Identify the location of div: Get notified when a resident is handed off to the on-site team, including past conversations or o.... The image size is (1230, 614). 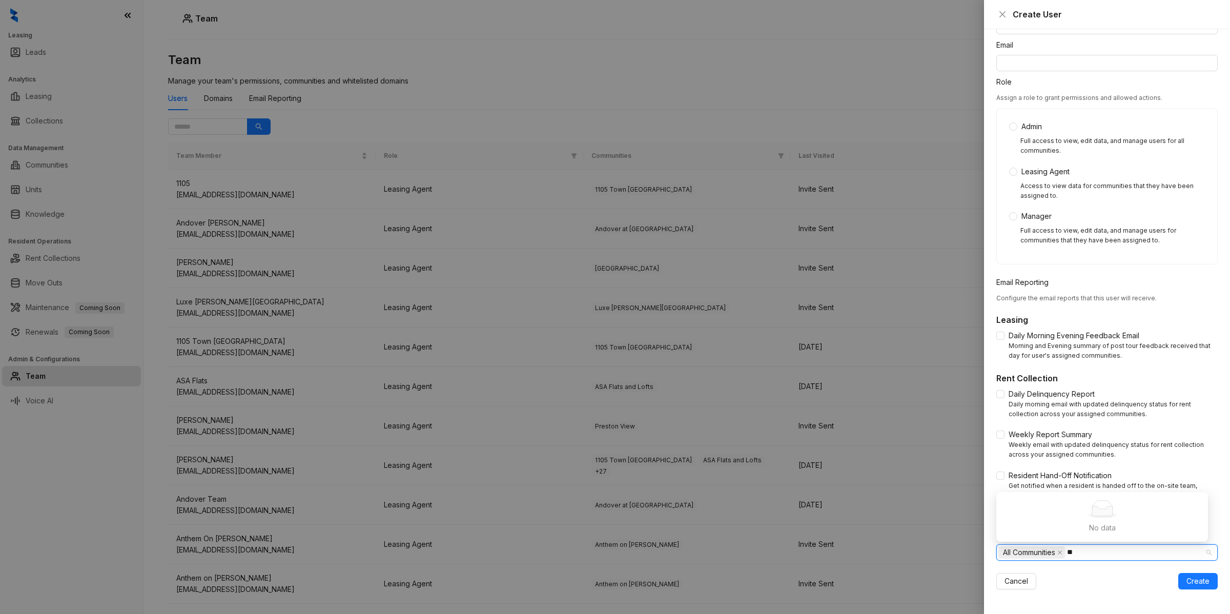
(1113, 495).